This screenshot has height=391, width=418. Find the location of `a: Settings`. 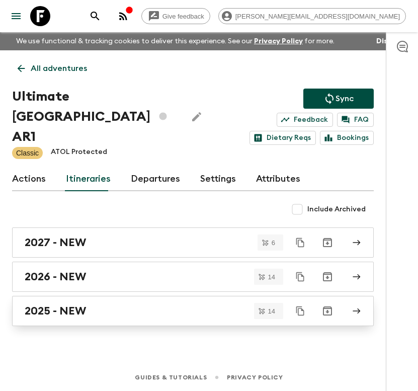

a: Settings is located at coordinates (218, 179).